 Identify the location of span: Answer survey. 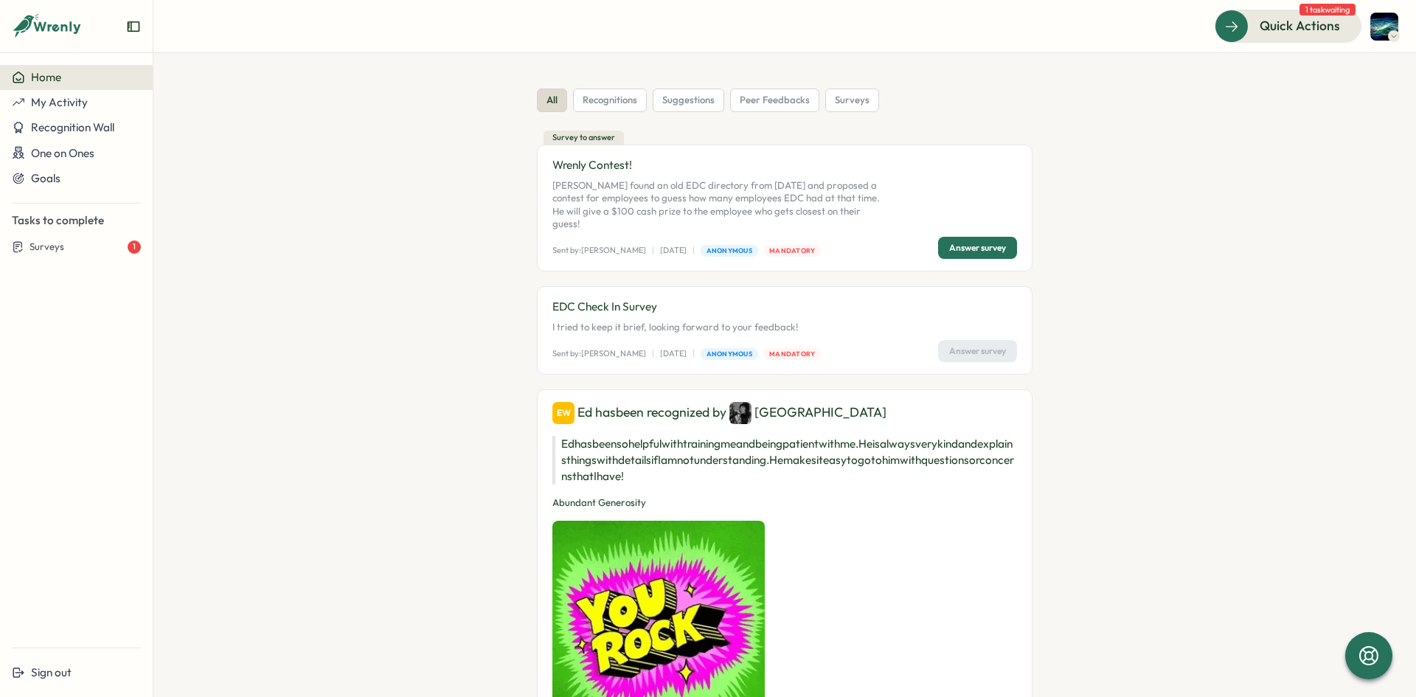
(977, 248).